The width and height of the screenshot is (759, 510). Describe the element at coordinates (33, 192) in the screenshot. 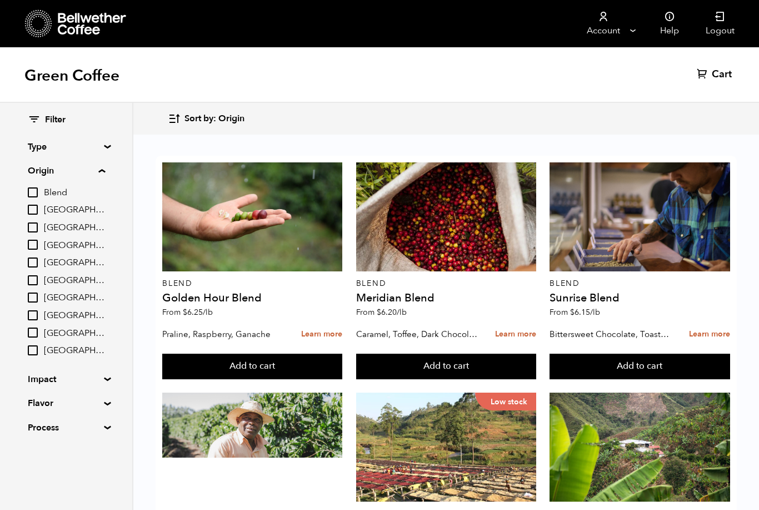

I see `input: Blend` at that location.